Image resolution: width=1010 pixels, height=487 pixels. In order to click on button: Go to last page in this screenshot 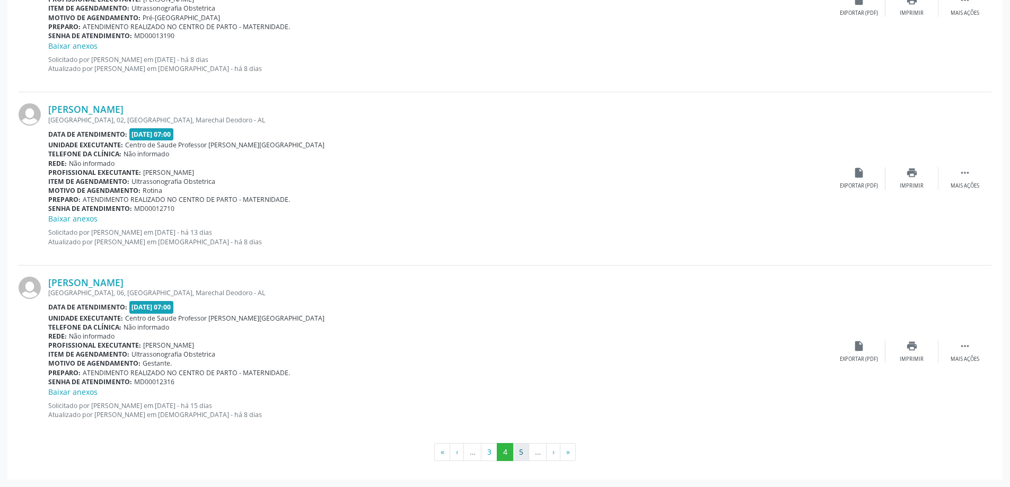, I will do `click(568, 452)`.